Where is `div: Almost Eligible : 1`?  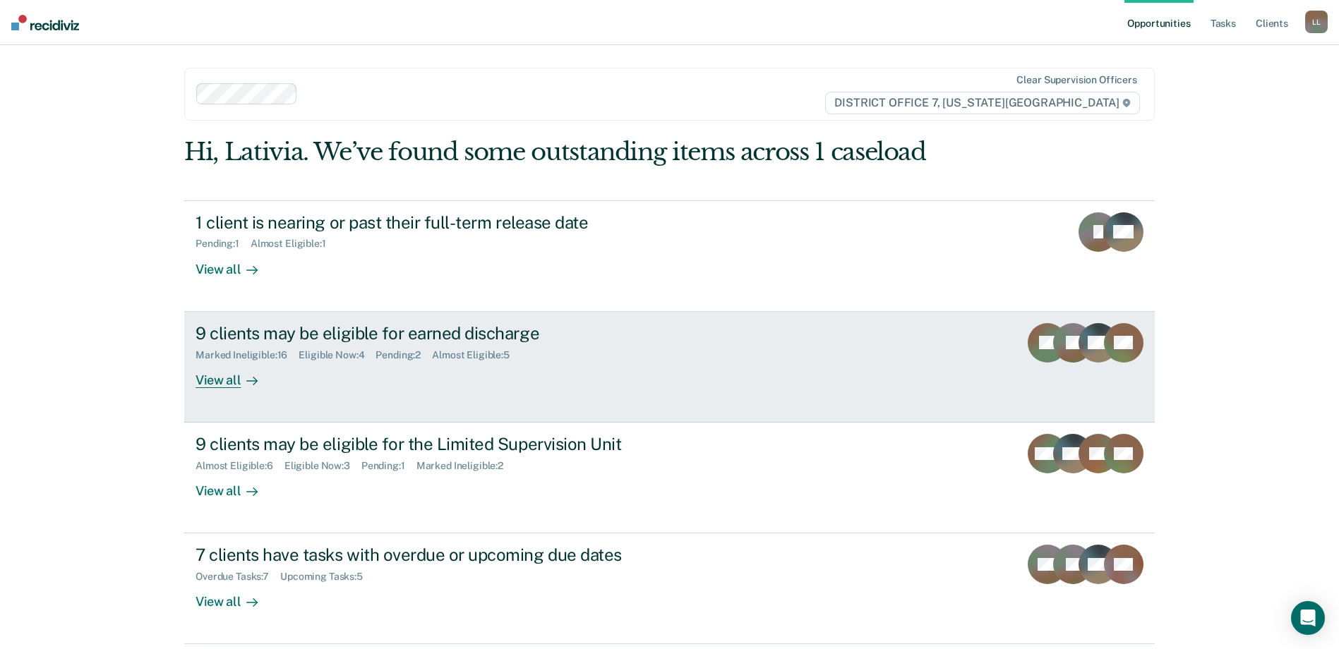 div: Almost Eligible : 1 is located at coordinates (294, 244).